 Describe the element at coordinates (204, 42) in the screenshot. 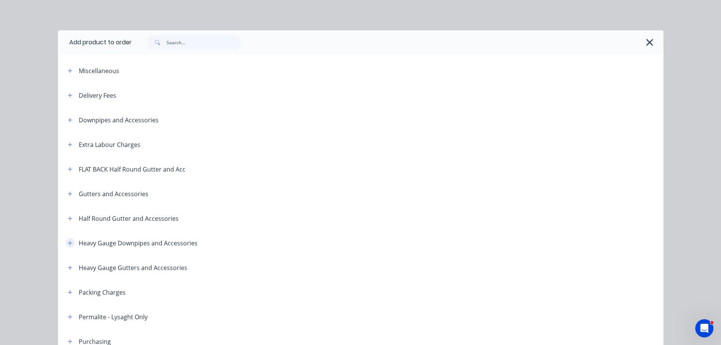

I see `input: Search...` at that location.